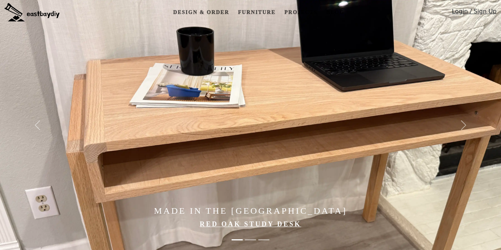  What do you see at coordinates (300, 12) in the screenshot?
I see `a: Projects` at bounding box center [300, 12].